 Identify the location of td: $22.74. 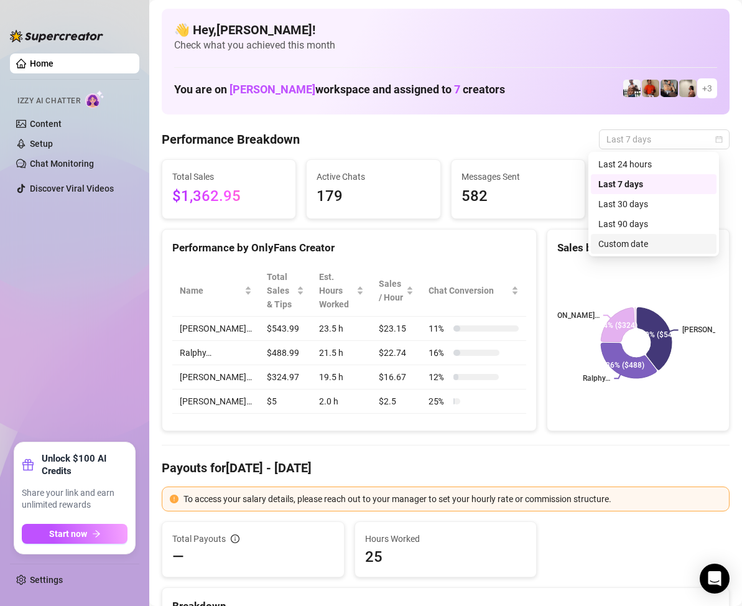
(396, 353).